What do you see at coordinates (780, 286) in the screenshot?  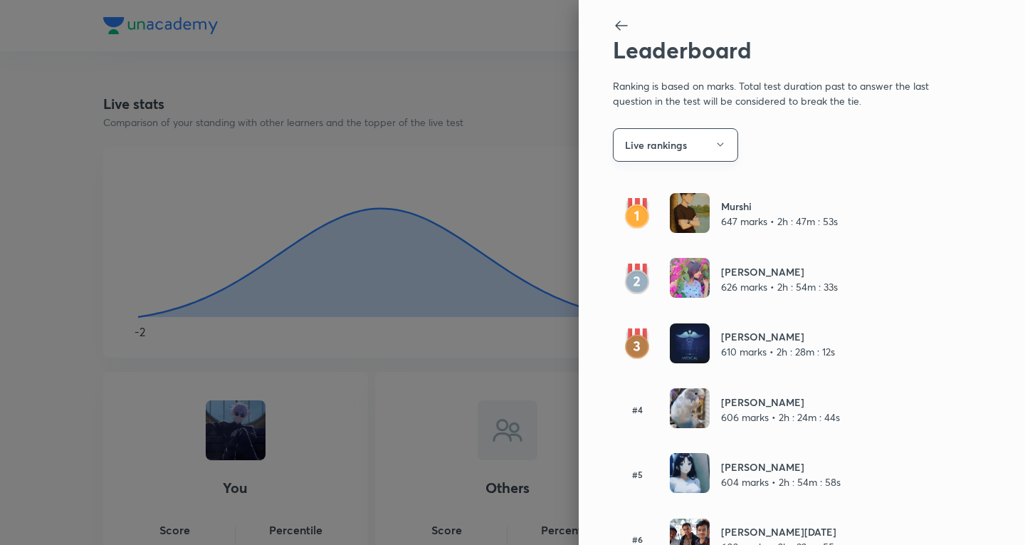 I see `p: 626 marks • 2h : 54m : 33s` at bounding box center [780, 286].